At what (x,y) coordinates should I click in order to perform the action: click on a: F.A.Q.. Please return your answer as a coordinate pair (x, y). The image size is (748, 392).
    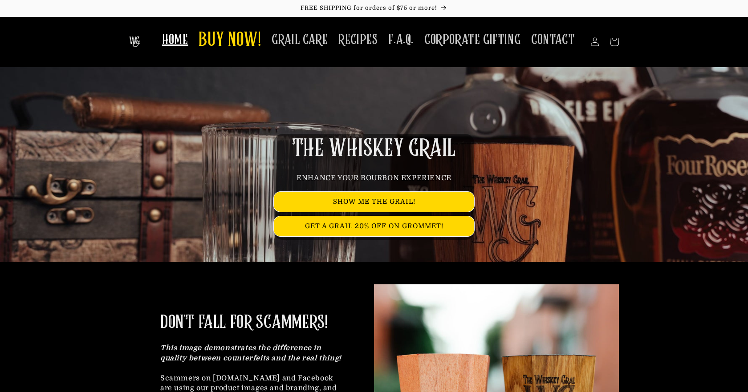
    Looking at the image, I should click on (401, 40).